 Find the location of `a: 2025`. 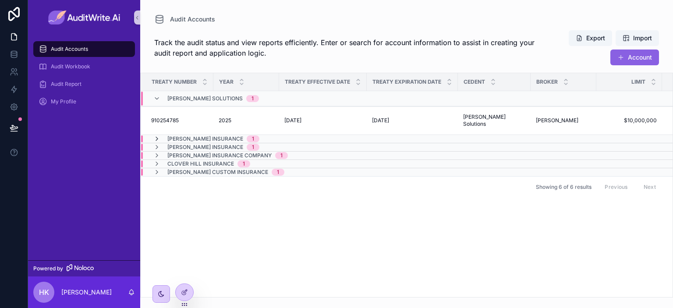

a: 2025 is located at coordinates (246, 121).